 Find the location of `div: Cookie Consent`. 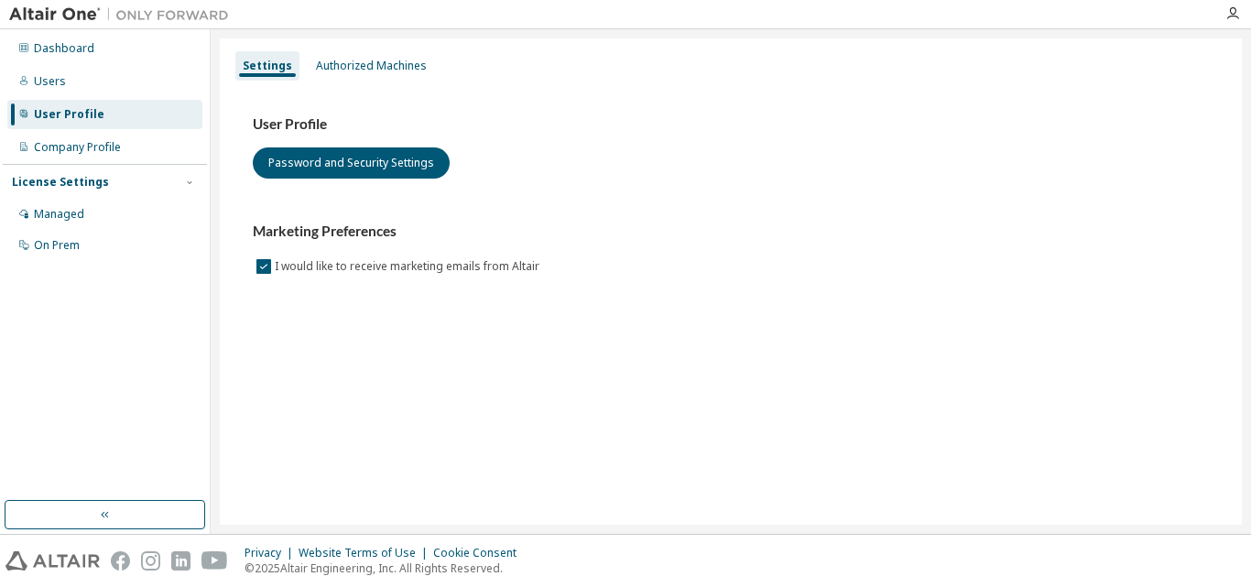

div: Cookie Consent is located at coordinates (480, 553).